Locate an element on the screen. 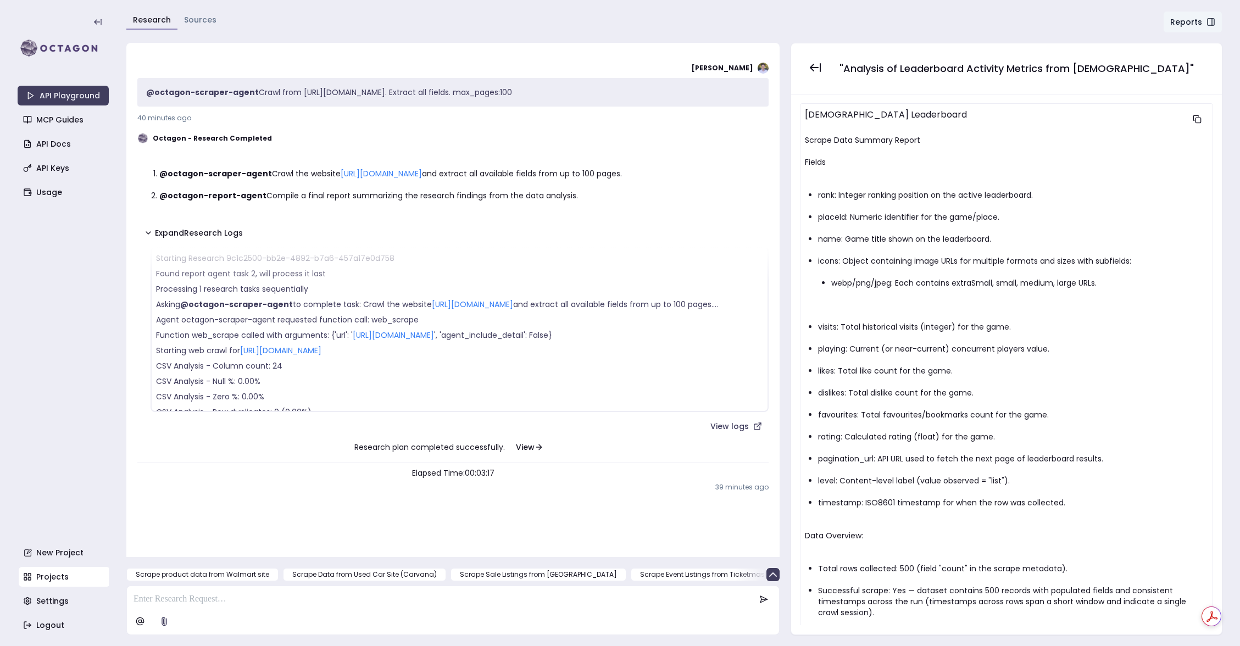 Image resolution: width=1240 pixels, height=646 pixels. h2: Data Overview: is located at coordinates (1007, 536).